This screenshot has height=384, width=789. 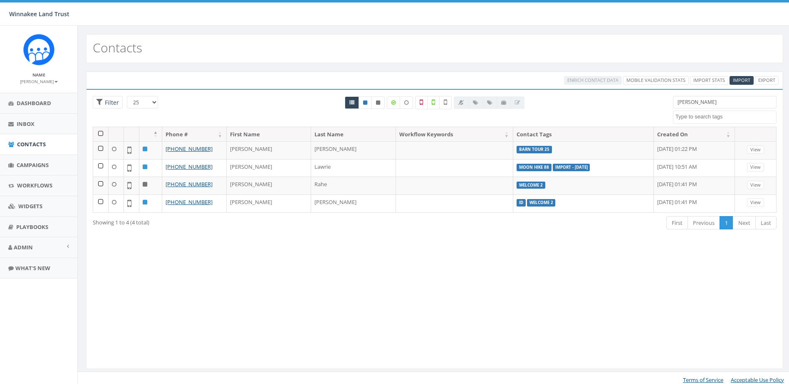 What do you see at coordinates (677, 223) in the screenshot?
I see `a: First` at bounding box center [677, 223].